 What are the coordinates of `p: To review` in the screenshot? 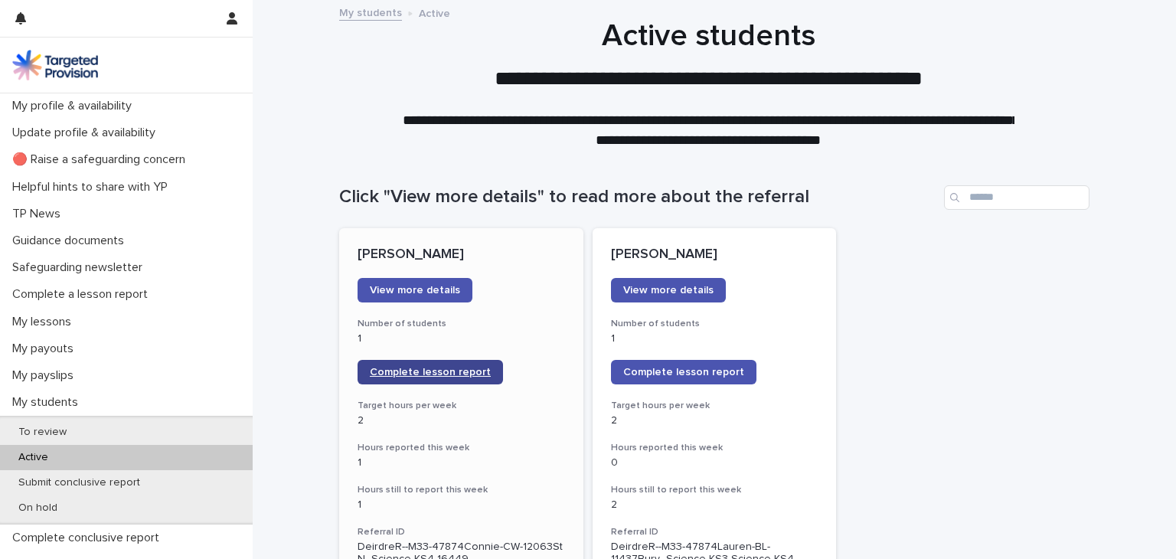 It's located at (42, 432).